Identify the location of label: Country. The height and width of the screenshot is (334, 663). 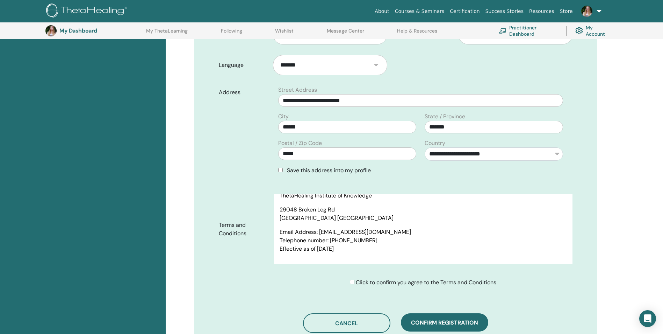
(435, 143).